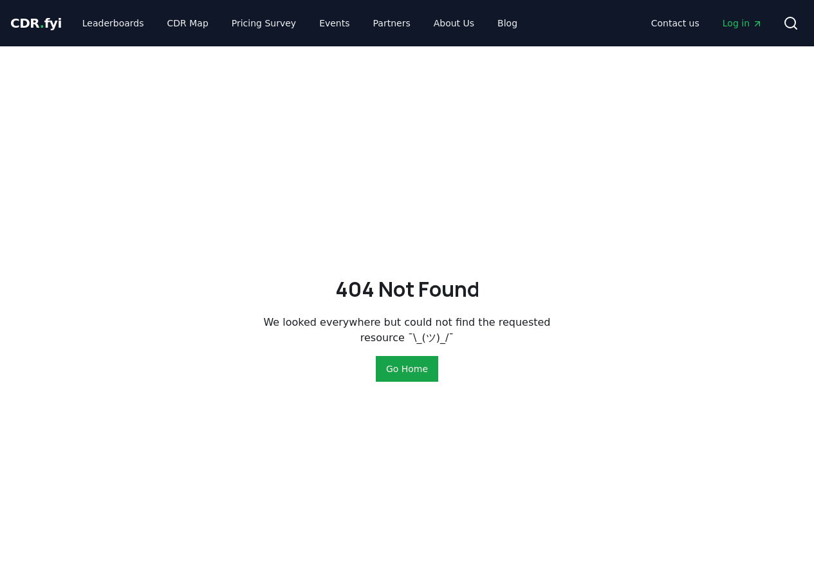  Describe the element at coordinates (743, 23) in the screenshot. I see `span: Log in` at that location.